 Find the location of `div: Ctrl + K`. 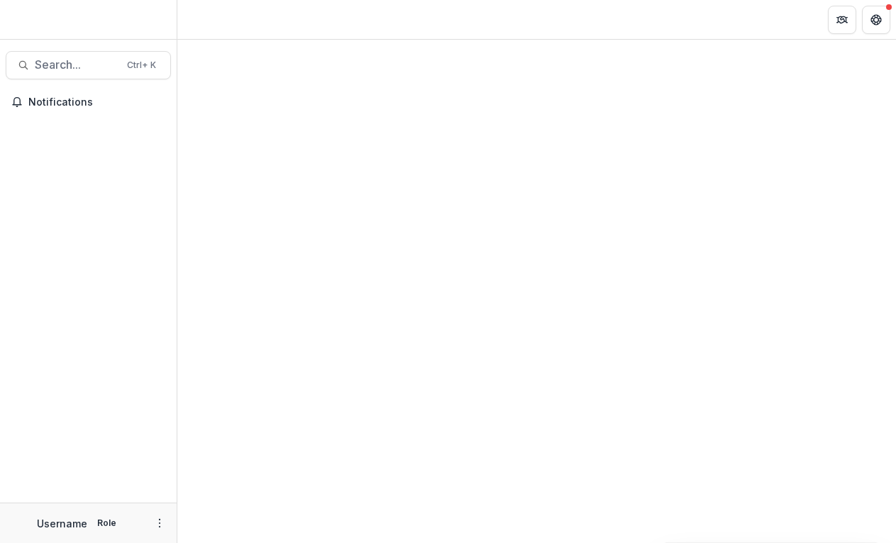

div: Ctrl + K is located at coordinates (141, 65).